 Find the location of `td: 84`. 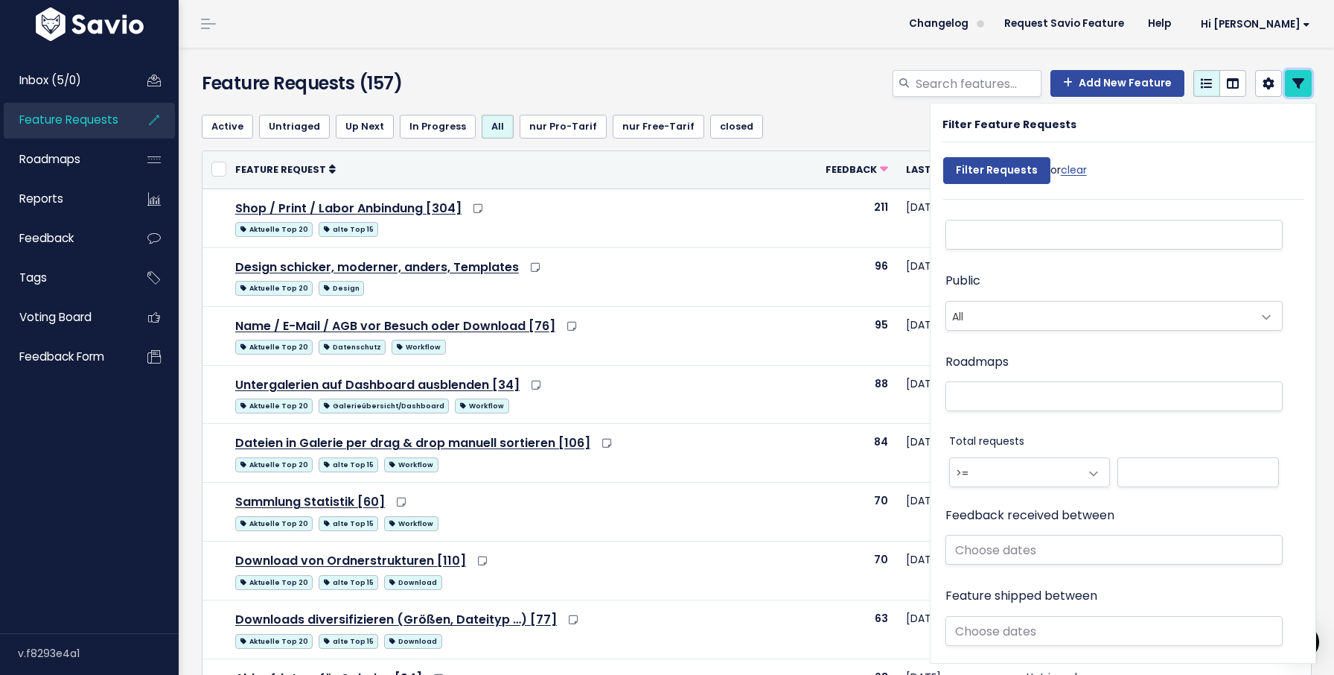

td: 84 is located at coordinates (850, 453).